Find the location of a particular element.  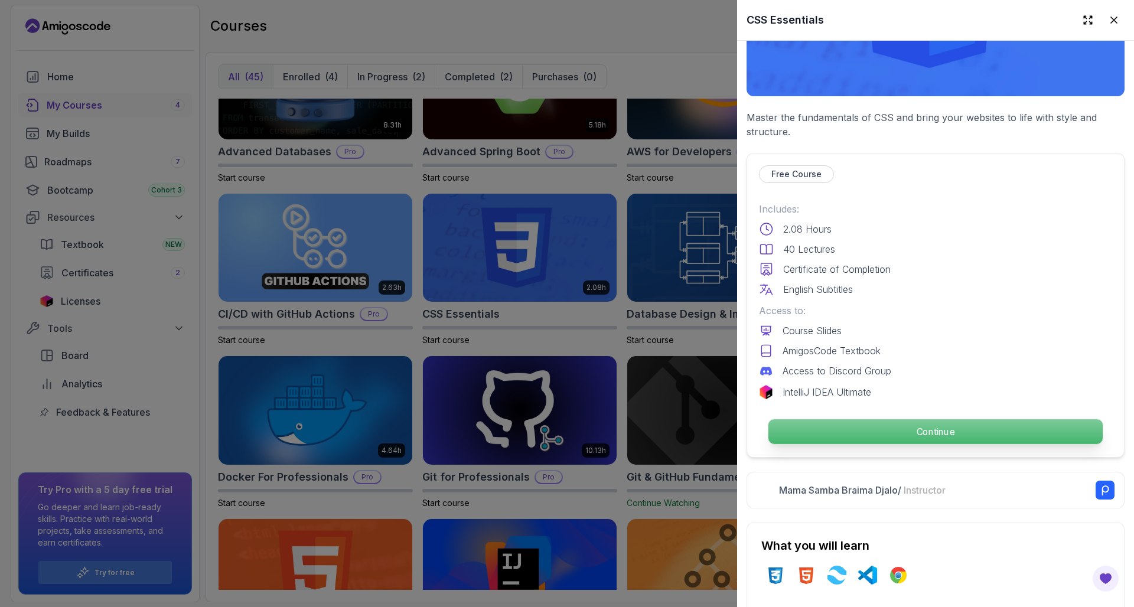

img: html logo is located at coordinates (806, 575).